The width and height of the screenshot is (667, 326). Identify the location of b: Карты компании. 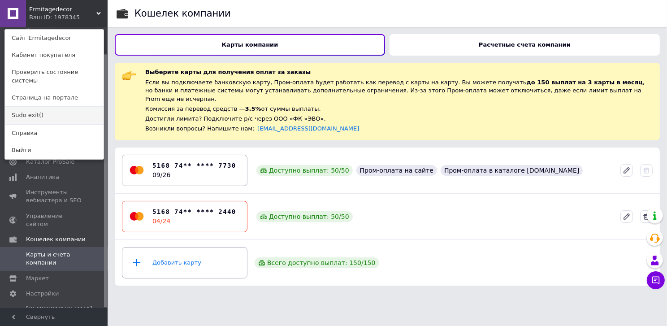
(250, 44).